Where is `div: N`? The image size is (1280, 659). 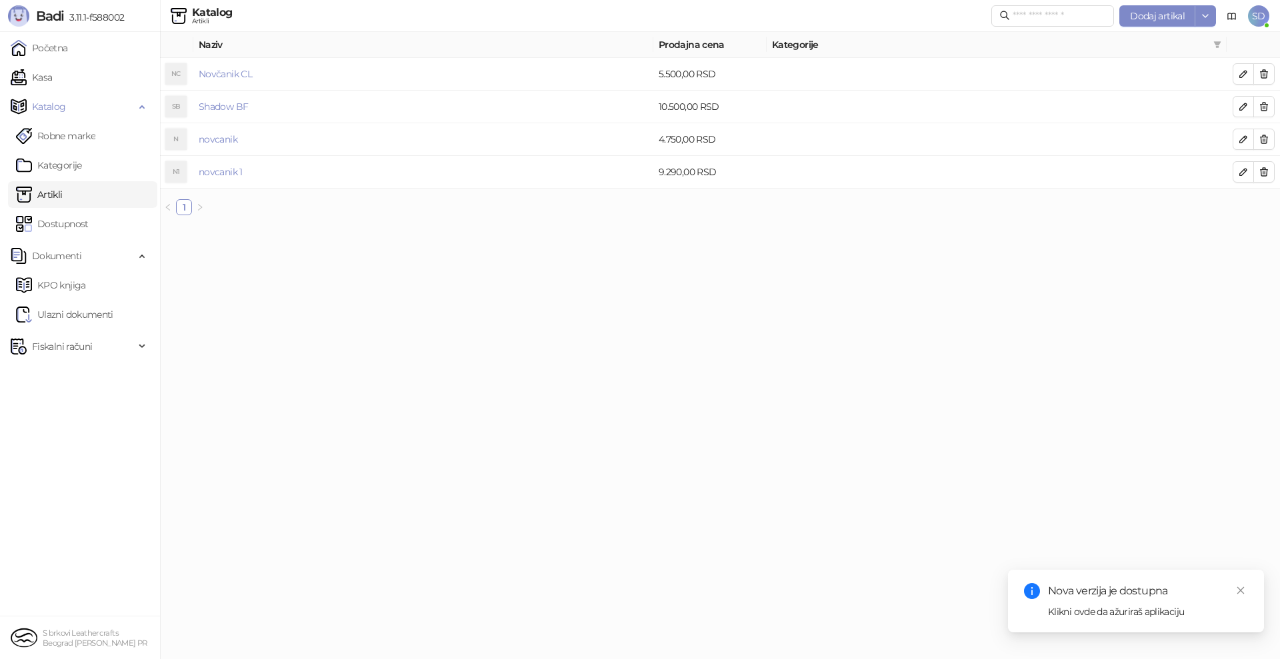
div: N is located at coordinates (176, 139).